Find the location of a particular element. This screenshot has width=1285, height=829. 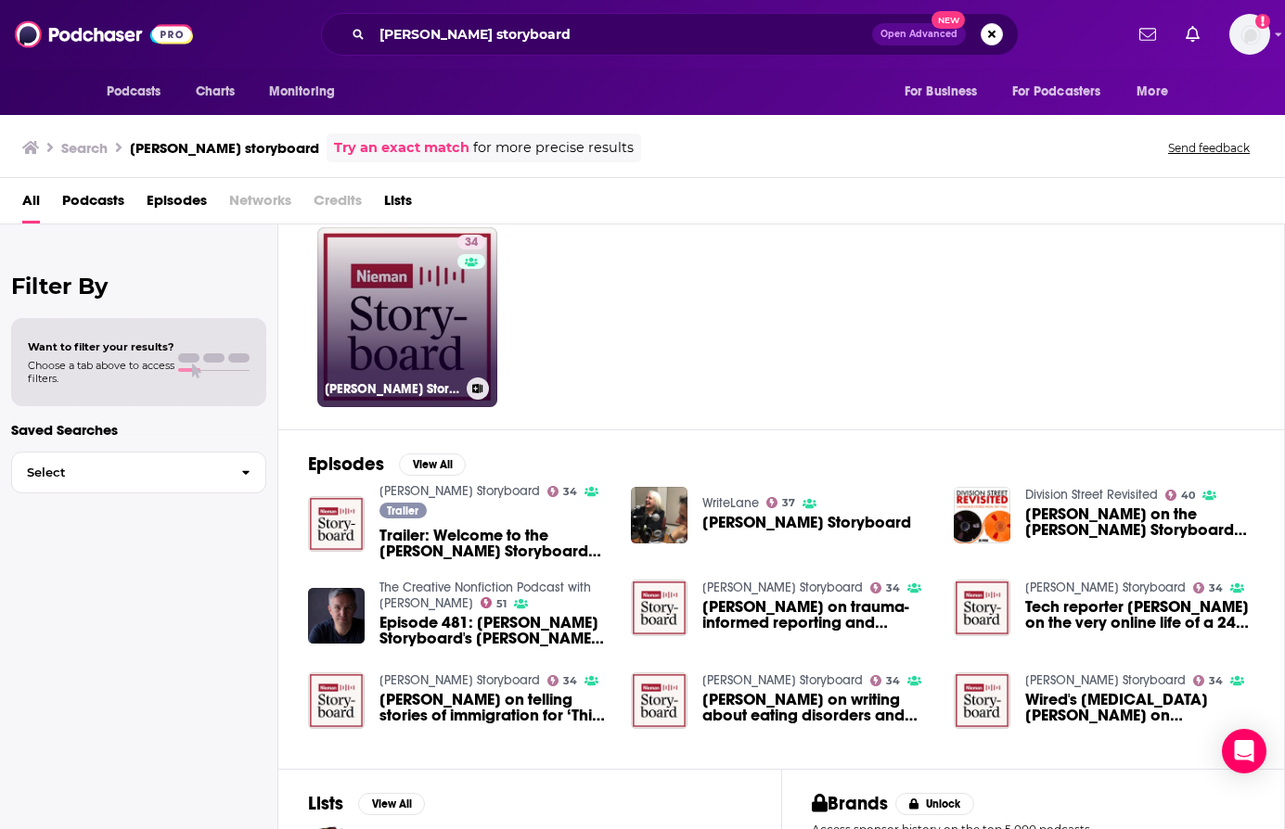

a: All is located at coordinates (31, 204).